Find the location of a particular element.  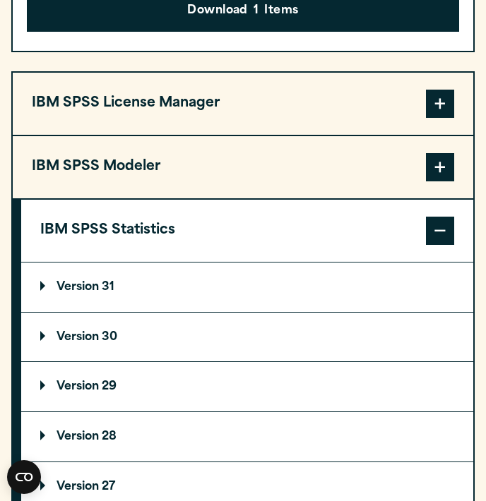

summary: Version 30 is located at coordinates (247, 337).